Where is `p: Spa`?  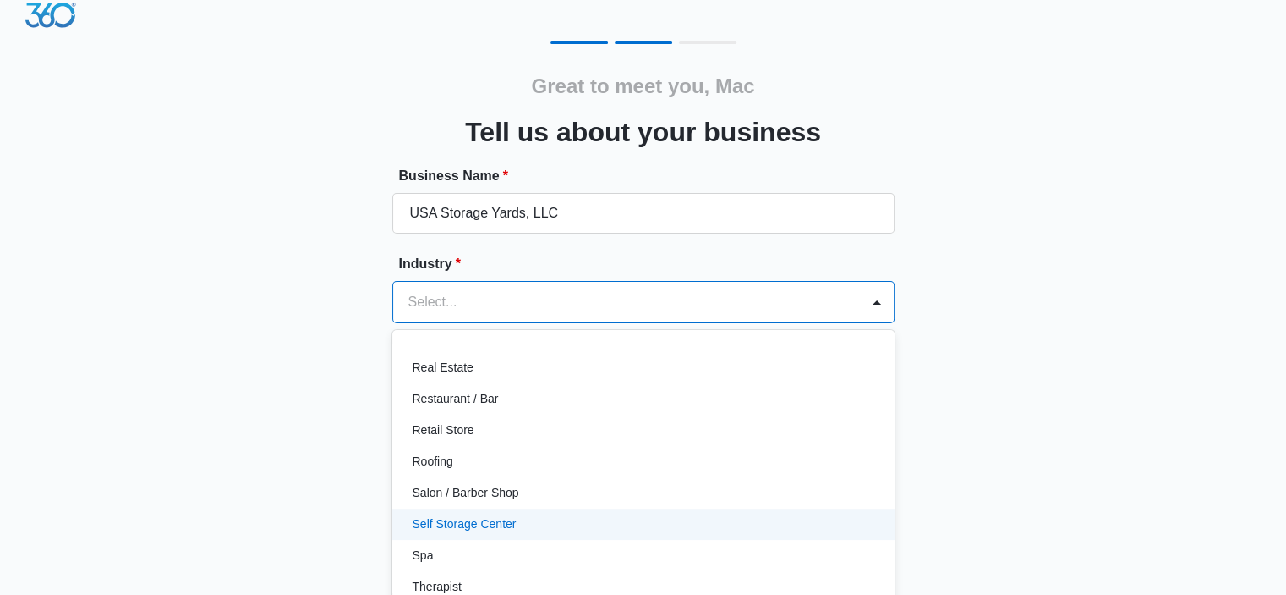
p: Spa is located at coordinates (423, 555).